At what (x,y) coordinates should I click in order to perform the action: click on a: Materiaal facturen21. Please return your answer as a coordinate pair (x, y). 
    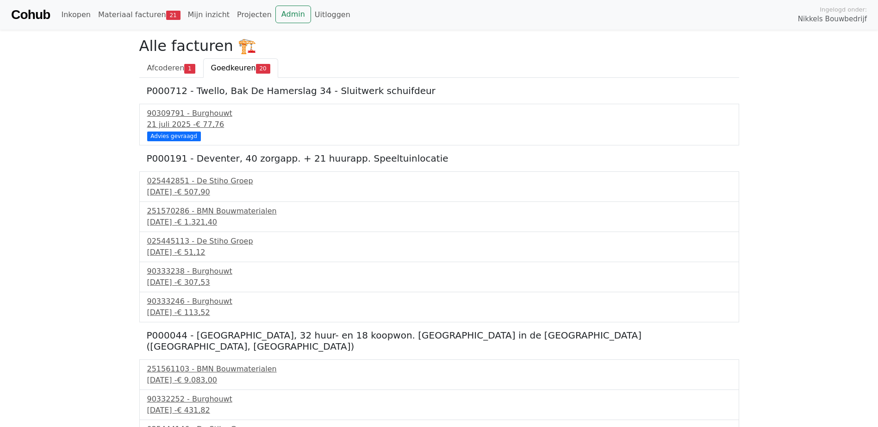
    Looking at the image, I should click on (139, 15).